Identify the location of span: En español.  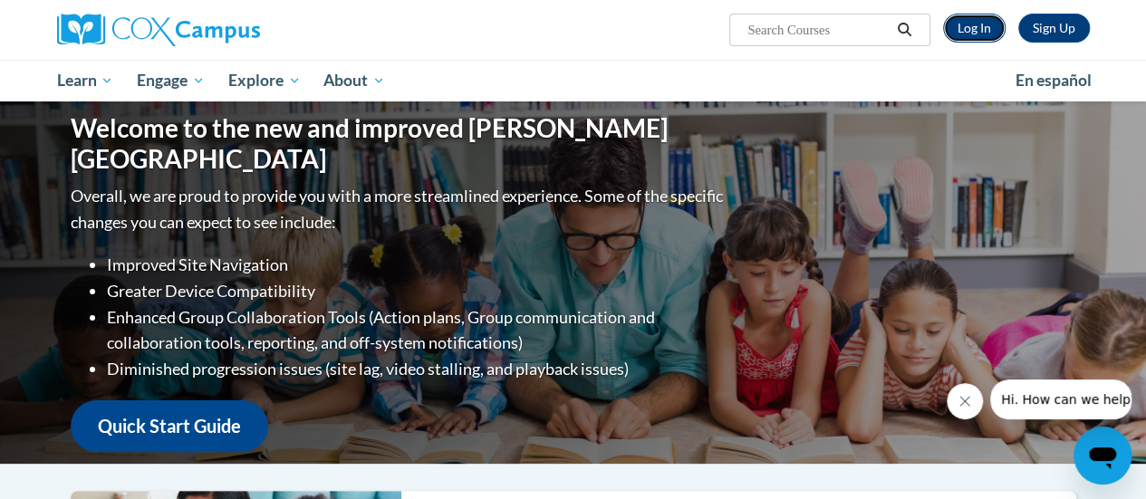
(1054, 80).